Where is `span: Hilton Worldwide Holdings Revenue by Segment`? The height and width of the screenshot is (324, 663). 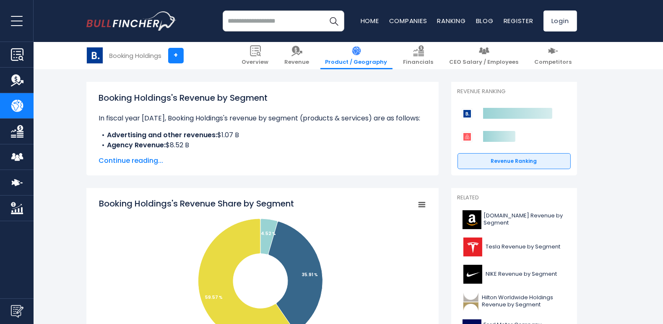 span: Hilton Worldwide Holdings Revenue by Segment is located at coordinates (524, 301).